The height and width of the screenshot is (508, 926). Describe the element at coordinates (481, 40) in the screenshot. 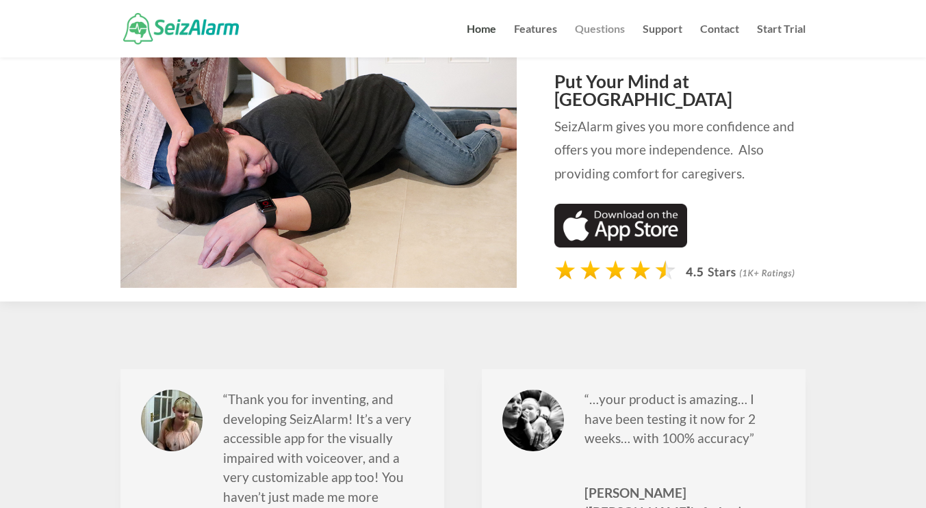

I see `a: Home` at that location.